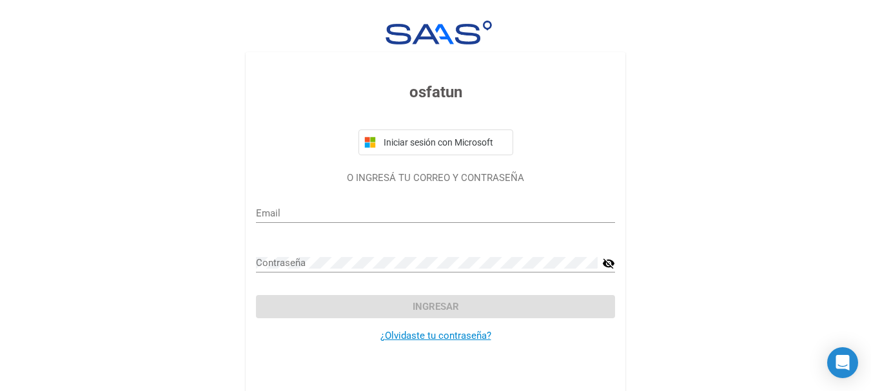 Image resolution: width=871 pixels, height=391 pixels. I want to click on button: Iniciar sesión con Microsoft, so click(436, 142).